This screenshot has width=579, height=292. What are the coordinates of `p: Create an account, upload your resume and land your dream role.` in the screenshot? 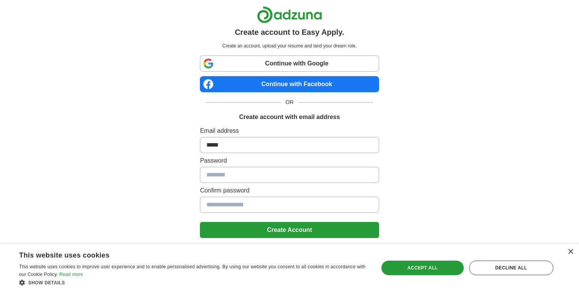 It's located at (289, 46).